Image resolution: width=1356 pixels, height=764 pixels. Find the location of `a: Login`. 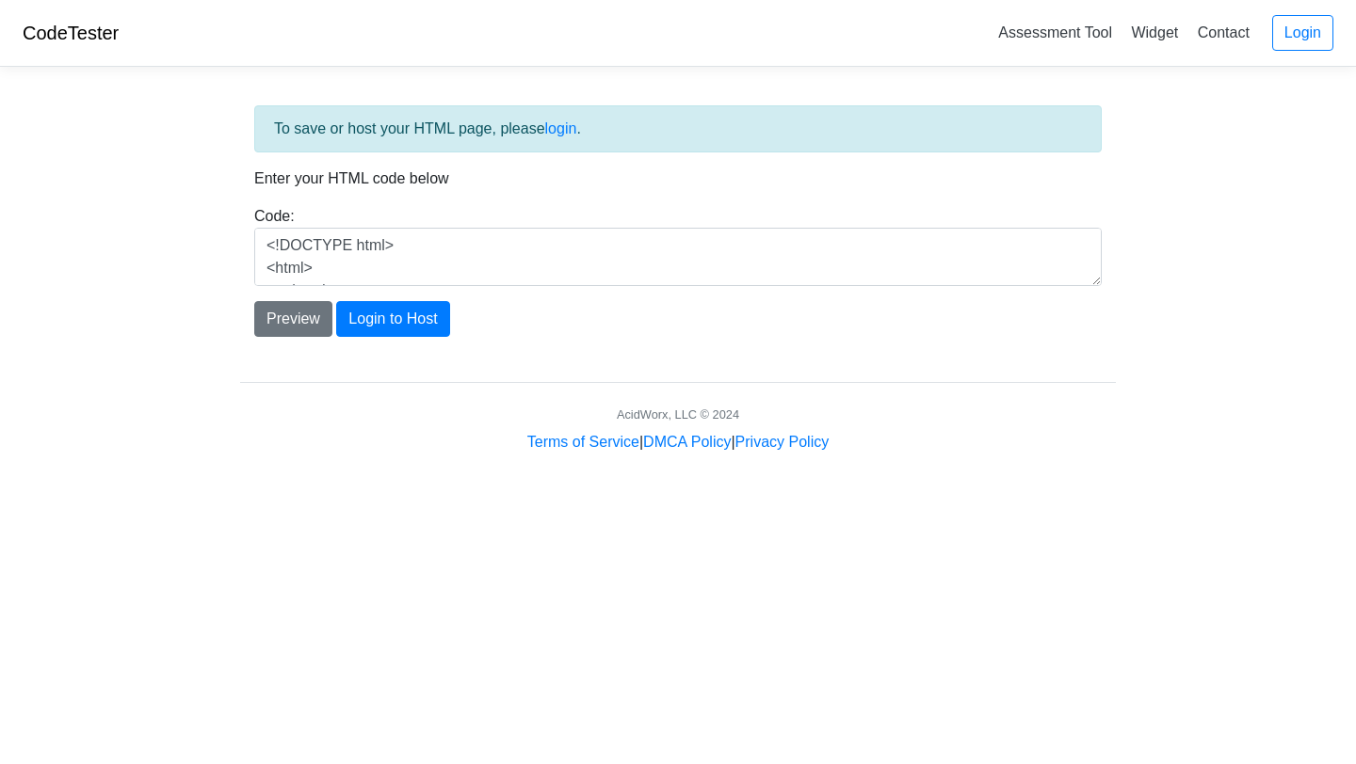

a: Login is located at coordinates (1302, 33).